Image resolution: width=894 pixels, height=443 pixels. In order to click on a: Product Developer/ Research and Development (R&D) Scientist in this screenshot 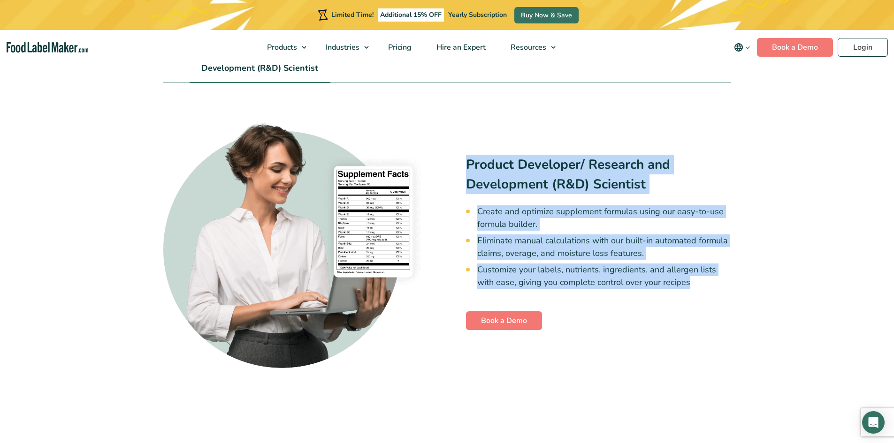, I will do `click(260, 63)`.